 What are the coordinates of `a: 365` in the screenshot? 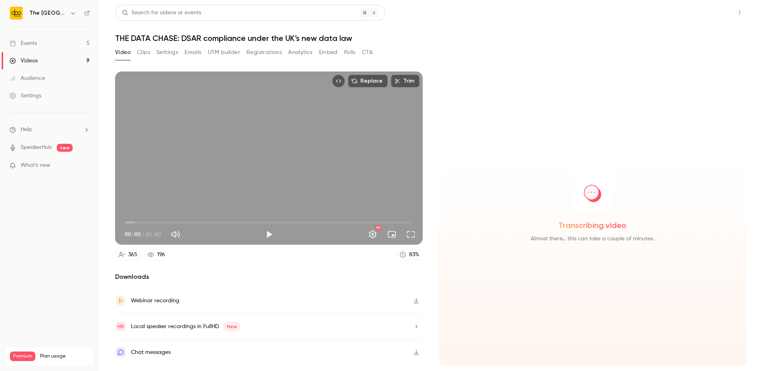 It's located at (128, 255).